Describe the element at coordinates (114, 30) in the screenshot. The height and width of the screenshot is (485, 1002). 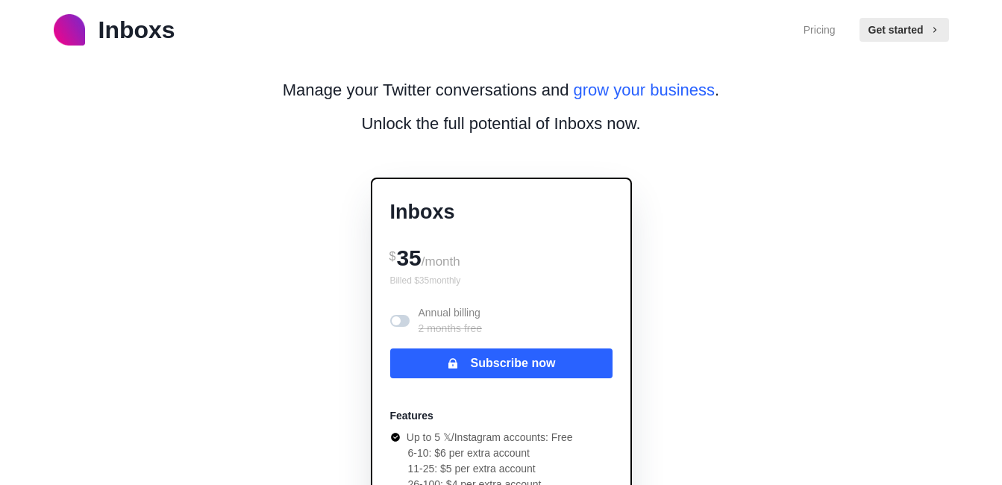
I see `a: logoInboxs` at that location.